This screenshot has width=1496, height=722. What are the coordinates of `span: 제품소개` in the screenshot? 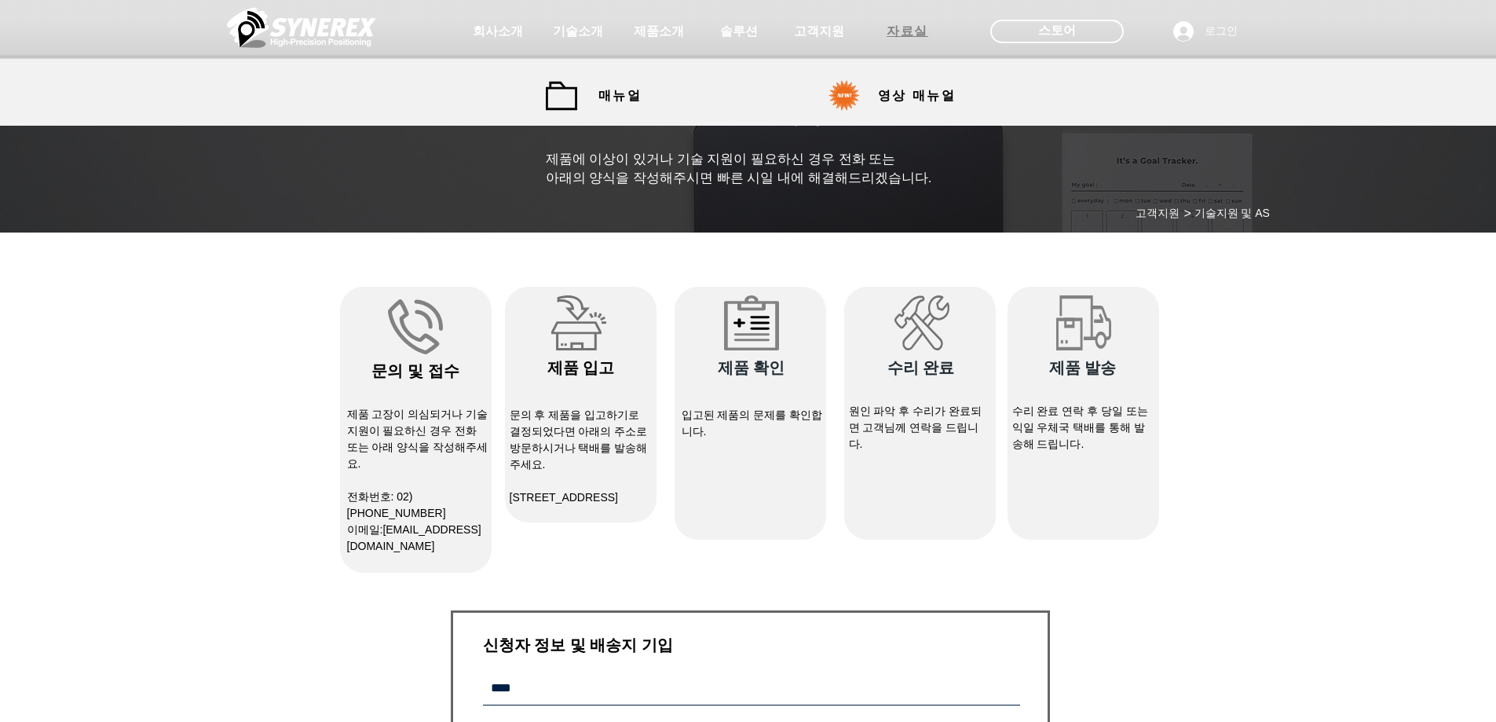 It's located at (659, 31).